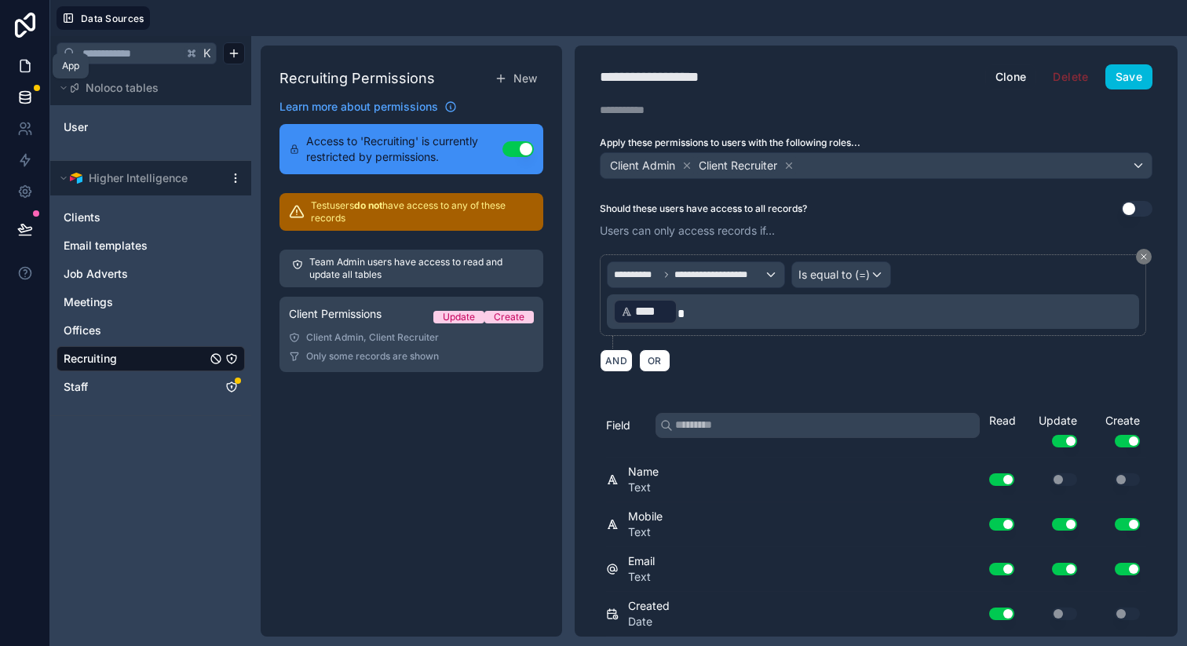 This screenshot has width=1187, height=646. I want to click on span: Name, so click(643, 472).